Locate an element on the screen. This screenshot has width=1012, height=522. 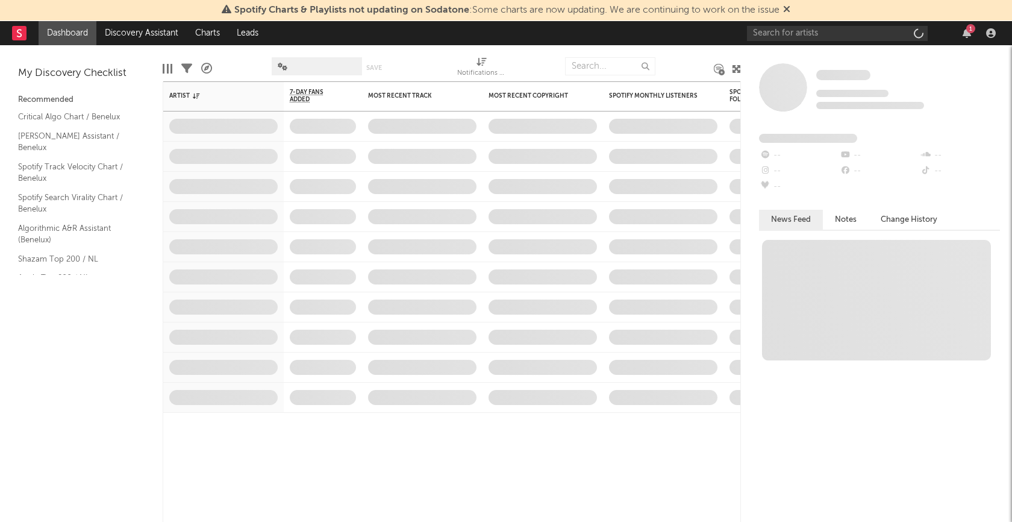
a: Apple Top 200 / NL is located at coordinates (75, 278).